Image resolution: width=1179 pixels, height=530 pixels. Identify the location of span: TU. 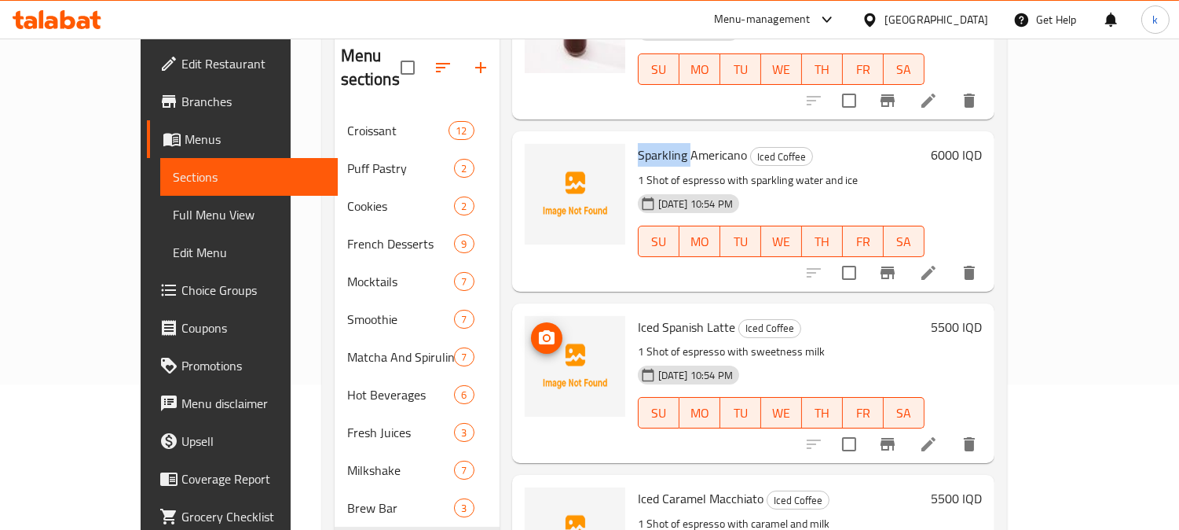
(741, 69).